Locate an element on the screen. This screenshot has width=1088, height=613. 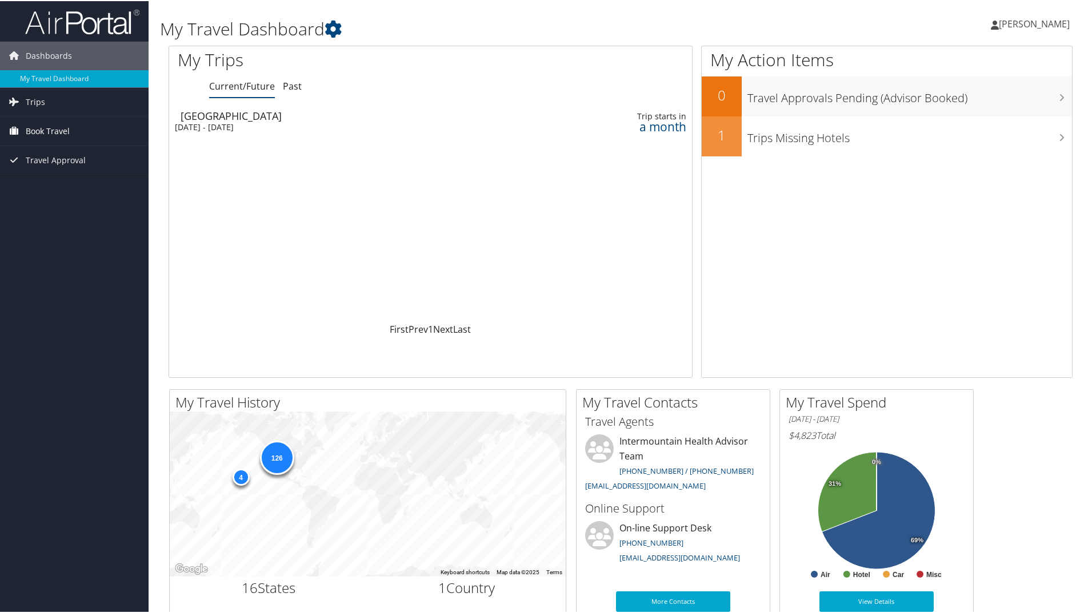
div: Trip starts in is located at coordinates (626, 115).